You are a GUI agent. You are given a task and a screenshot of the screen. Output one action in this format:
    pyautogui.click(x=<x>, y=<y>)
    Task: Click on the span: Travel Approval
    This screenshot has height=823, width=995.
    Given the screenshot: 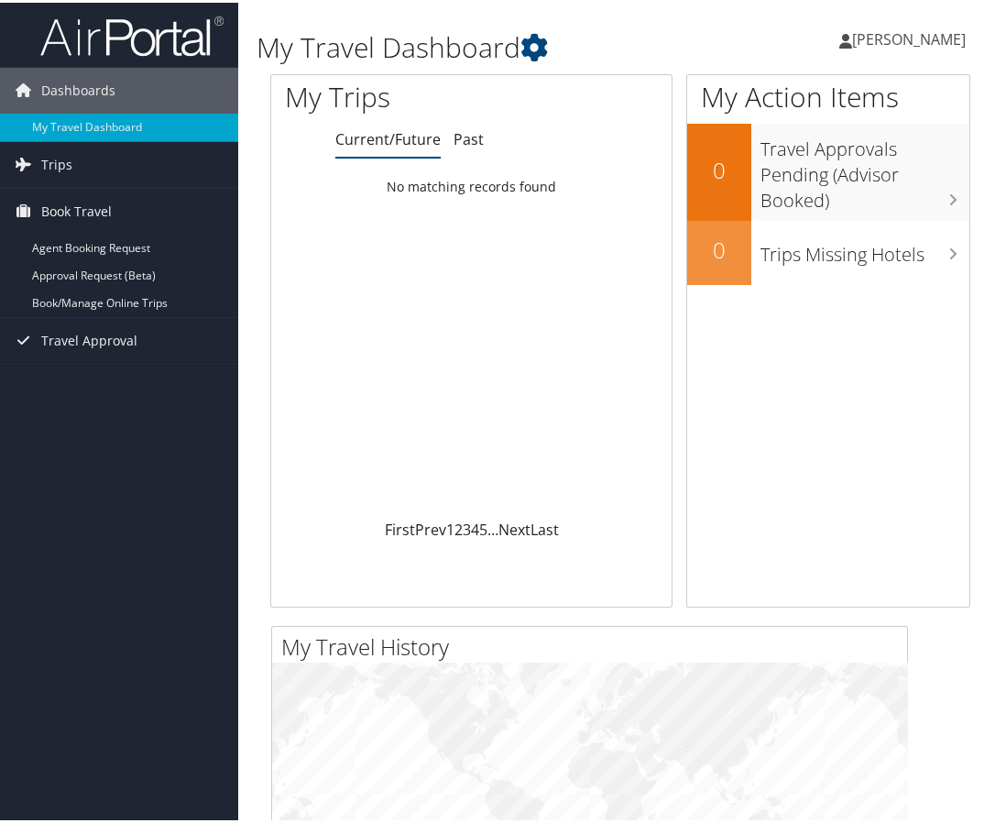 What is the action you would take?
    pyautogui.click(x=89, y=338)
    